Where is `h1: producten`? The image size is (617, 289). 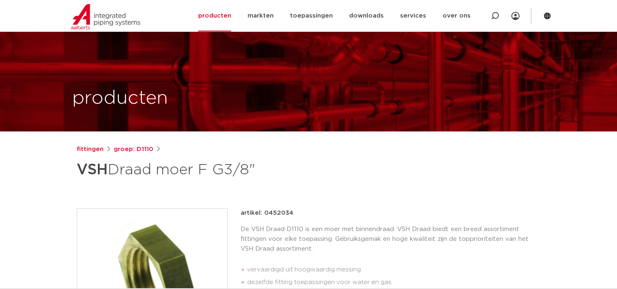 h1: producten is located at coordinates (120, 98).